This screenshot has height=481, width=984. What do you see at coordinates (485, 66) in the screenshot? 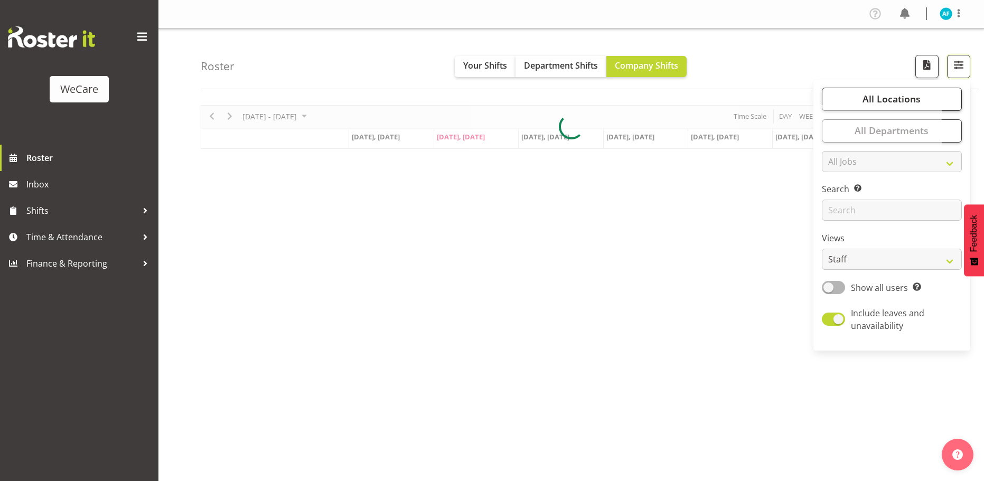
I see `span: Your Shifts` at bounding box center [485, 66].